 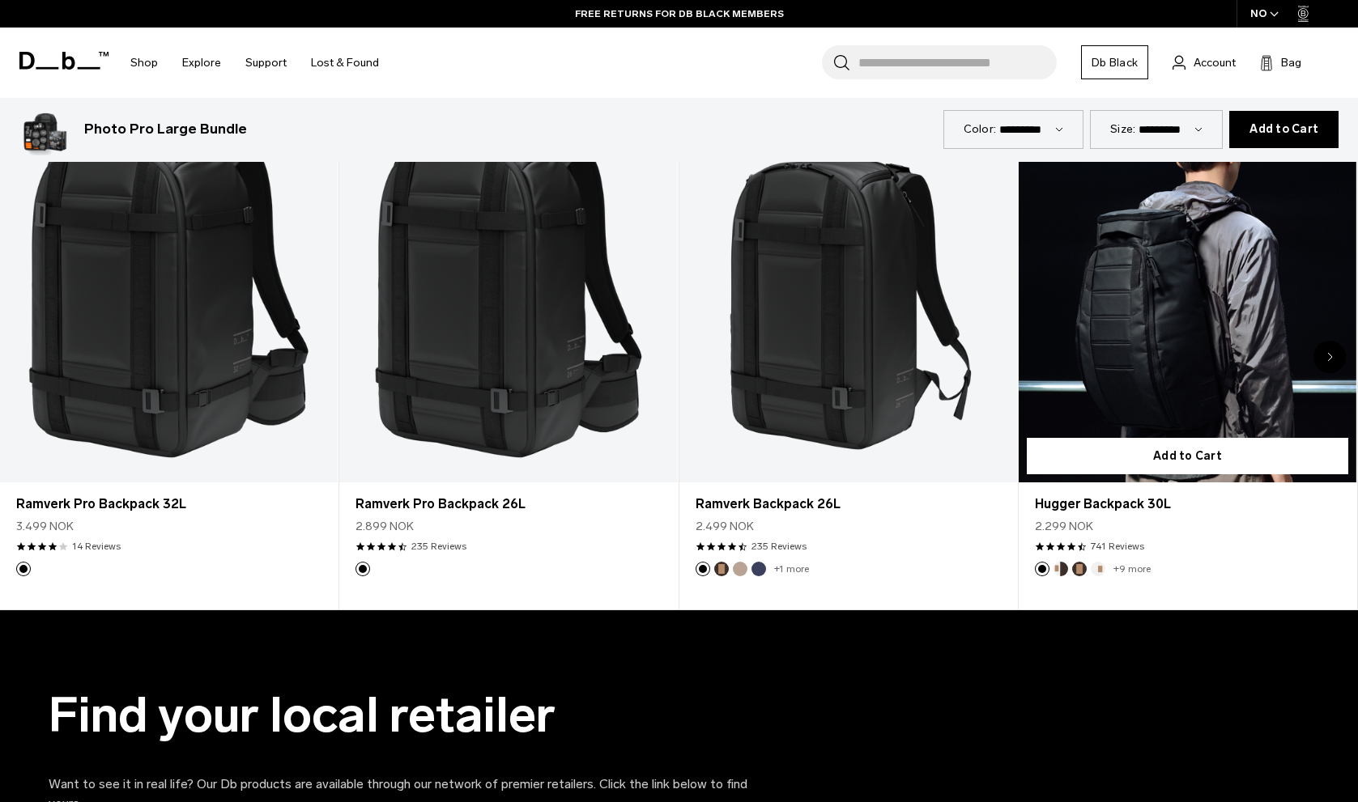 What do you see at coordinates (1132, 569) in the screenshot?
I see `a: +9 more` at bounding box center [1132, 569].